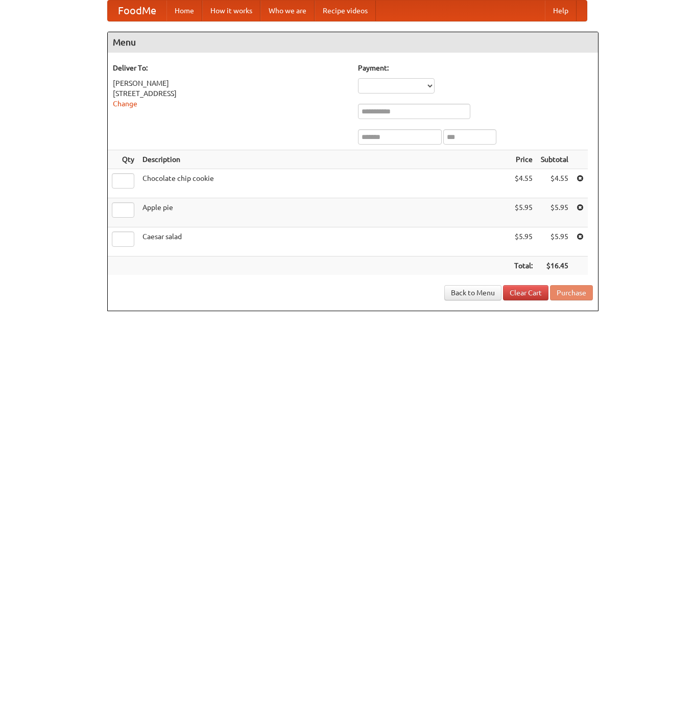 The height and width of the screenshot is (723, 694). What do you see at coordinates (476, 68) in the screenshot?
I see `h5: Payment:` at bounding box center [476, 68].